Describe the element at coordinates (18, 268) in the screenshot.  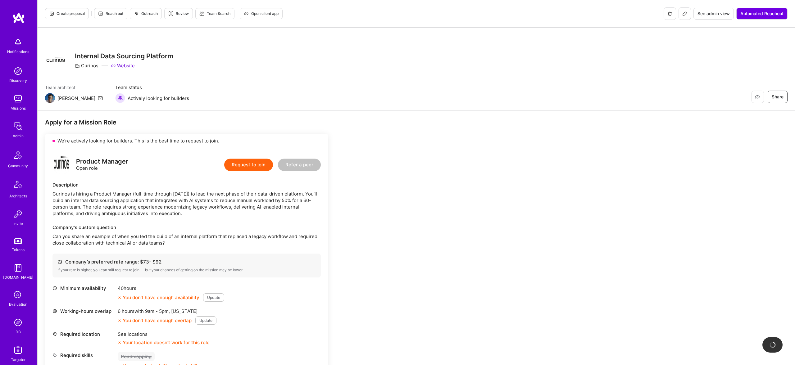
I see `img: guide book` at that location.